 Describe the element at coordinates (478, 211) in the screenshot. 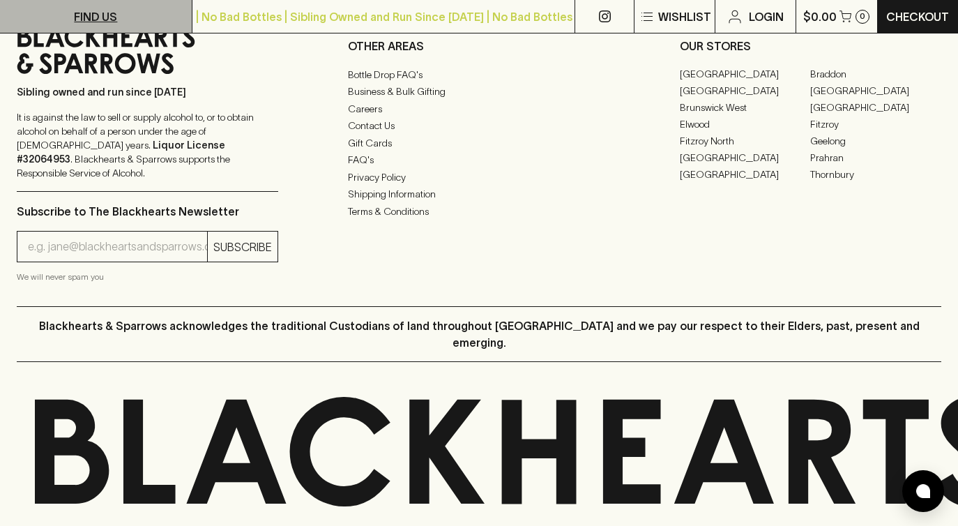

I see `a: Terms & Conditions` at that location.